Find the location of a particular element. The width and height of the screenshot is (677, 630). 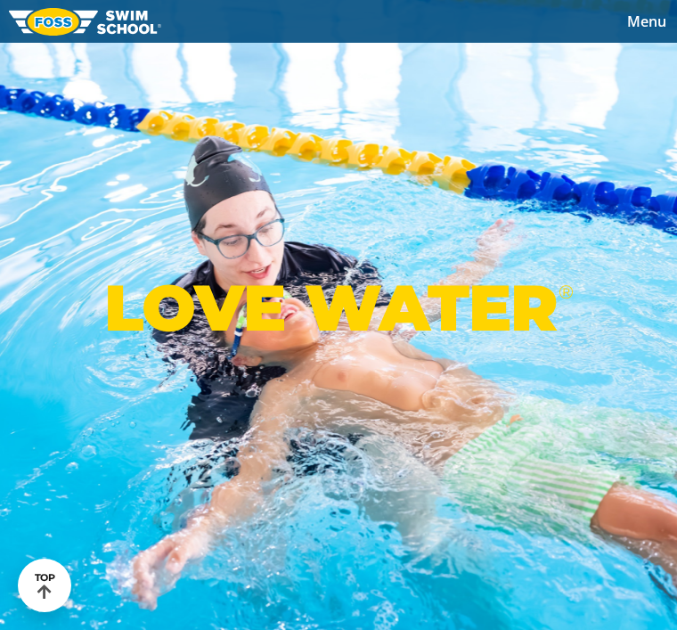

span: Menu is located at coordinates (646, 21).